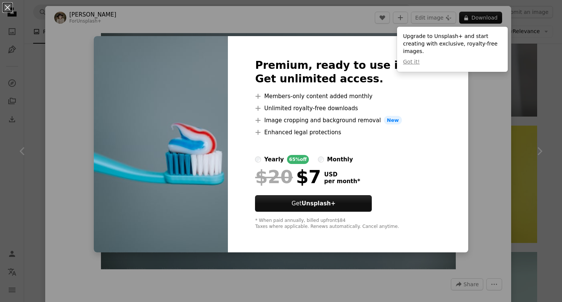  What do you see at coordinates (161, 145) in the screenshot?
I see `img: premium_photo-1744142824637-26b832468bc9` at bounding box center [161, 145].